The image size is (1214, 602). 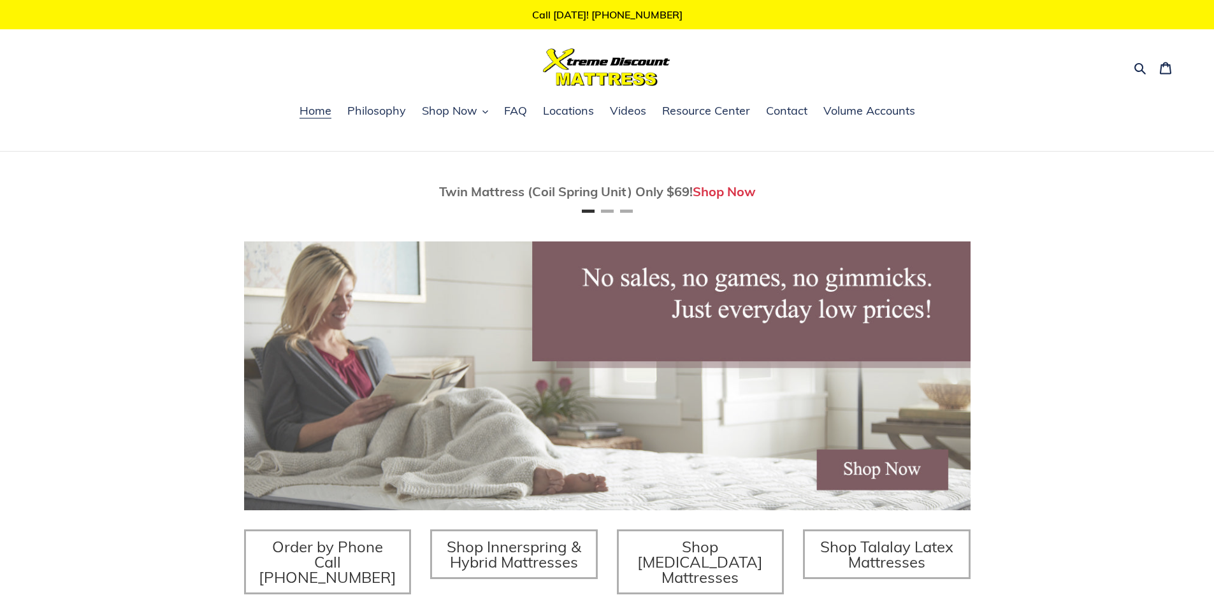 I want to click on a: Home, so click(x=316, y=112).